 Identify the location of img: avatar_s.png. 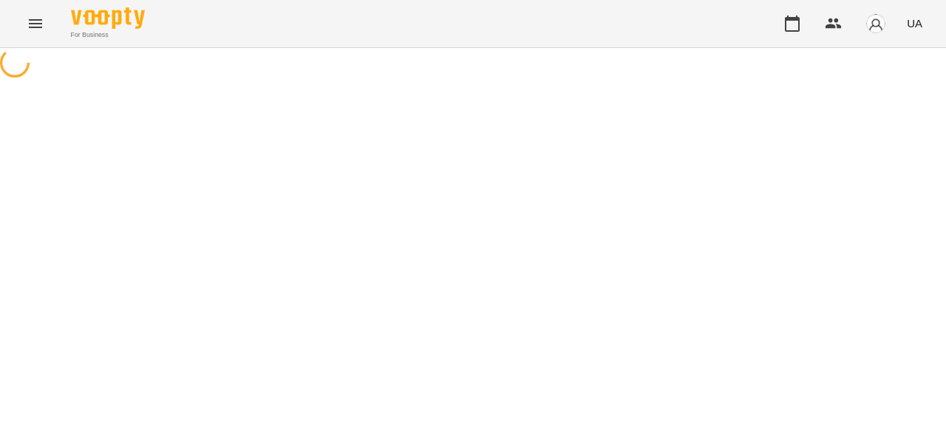
(876, 24).